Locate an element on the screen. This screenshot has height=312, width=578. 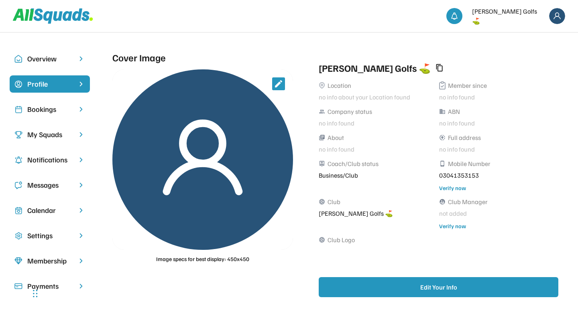
button: share_location is located at coordinates (442, 138).